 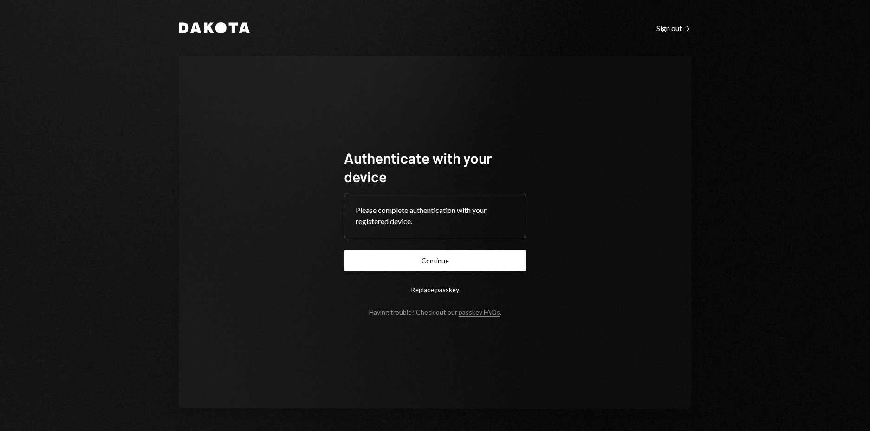 I want to click on h1: Authenticate with your device, so click(x=435, y=167).